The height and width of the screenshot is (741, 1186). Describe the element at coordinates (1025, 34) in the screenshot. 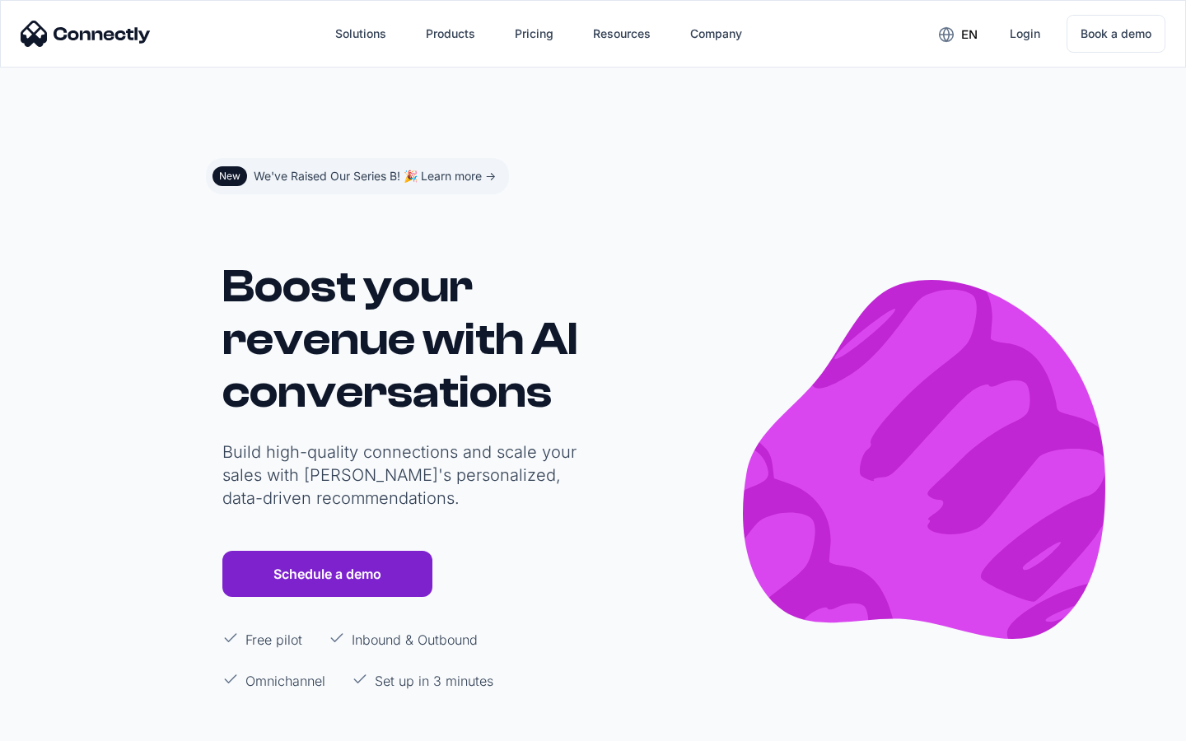

I see `a: Login` at that location.